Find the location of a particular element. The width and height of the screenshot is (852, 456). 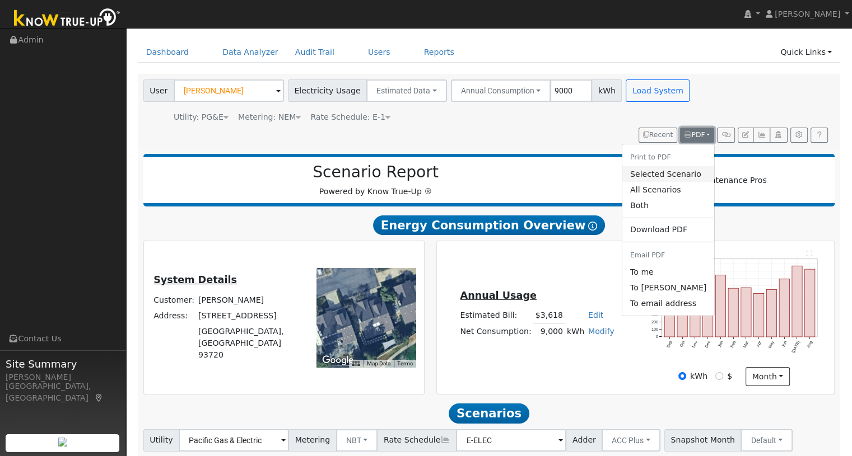

td: kWh is located at coordinates (575, 332).